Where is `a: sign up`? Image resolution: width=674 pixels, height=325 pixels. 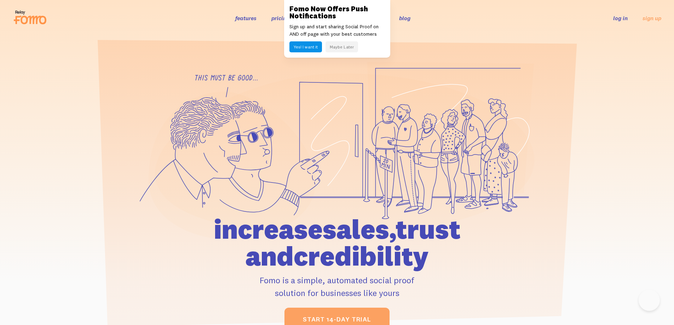 a: sign up is located at coordinates (651, 18).